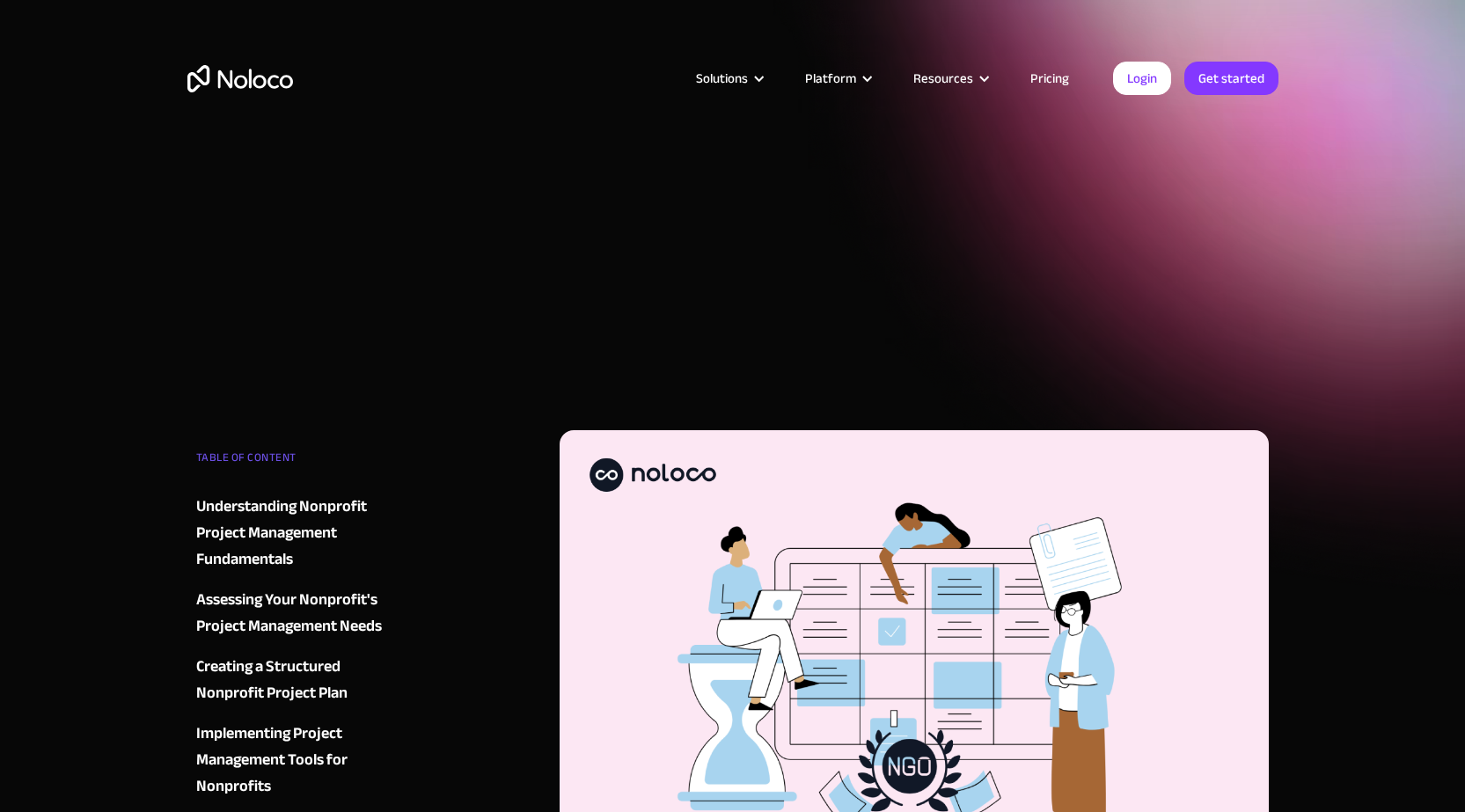 The image size is (1465, 812). What do you see at coordinates (302, 760) in the screenshot?
I see `a: Implementing Project Management Tools for Nonprofits` at bounding box center [302, 760].